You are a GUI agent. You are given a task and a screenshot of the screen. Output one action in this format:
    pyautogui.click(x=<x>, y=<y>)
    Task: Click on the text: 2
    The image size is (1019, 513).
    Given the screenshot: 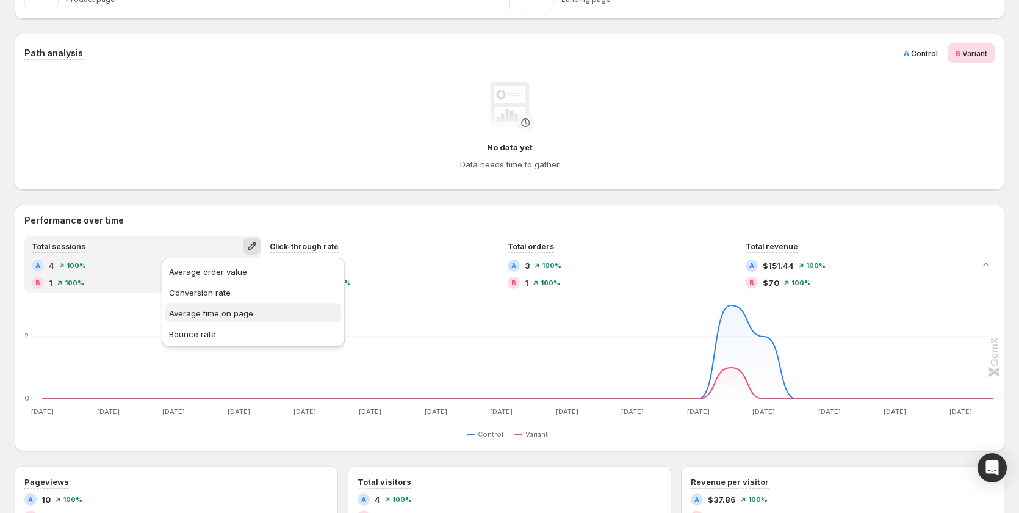 What is the action you would take?
    pyautogui.click(x=26, y=336)
    